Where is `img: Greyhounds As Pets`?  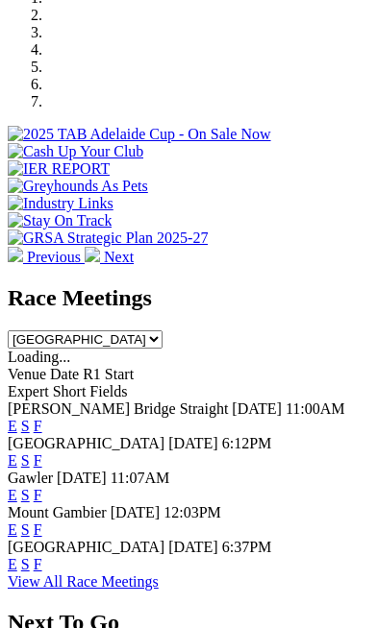 img: Greyhounds As Pets is located at coordinates (78, 186).